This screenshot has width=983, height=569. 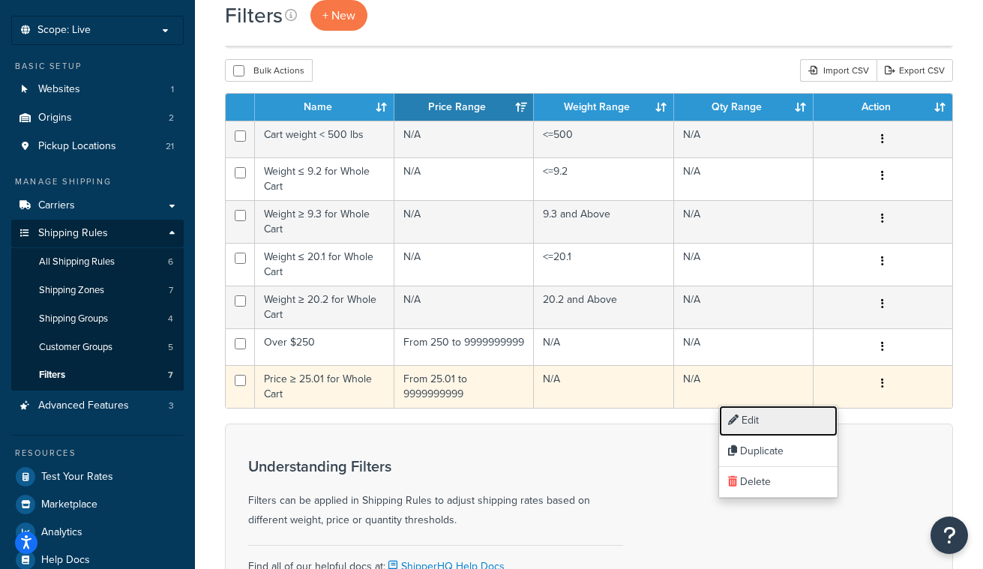 What do you see at coordinates (325, 139) in the screenshot?
I see `td: Cart weight < 500 lbs` at bounding box center [325, 139].